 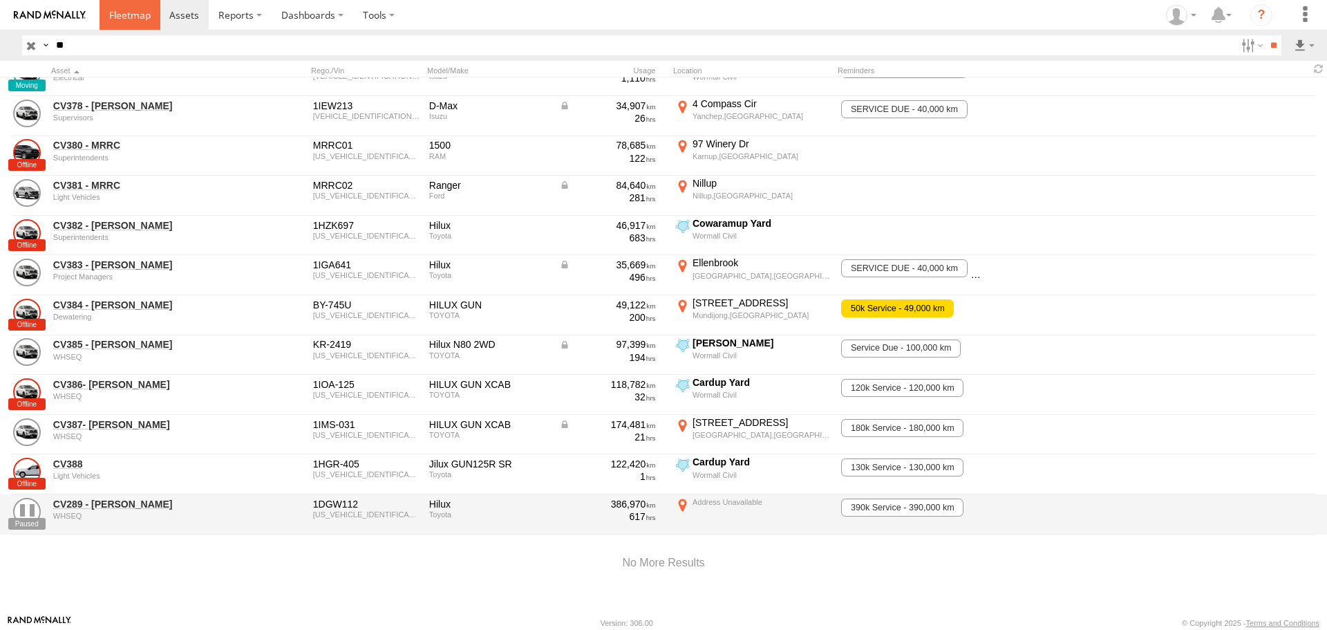 I want to click on div: 1IGA641, so click(x=366, y=265).